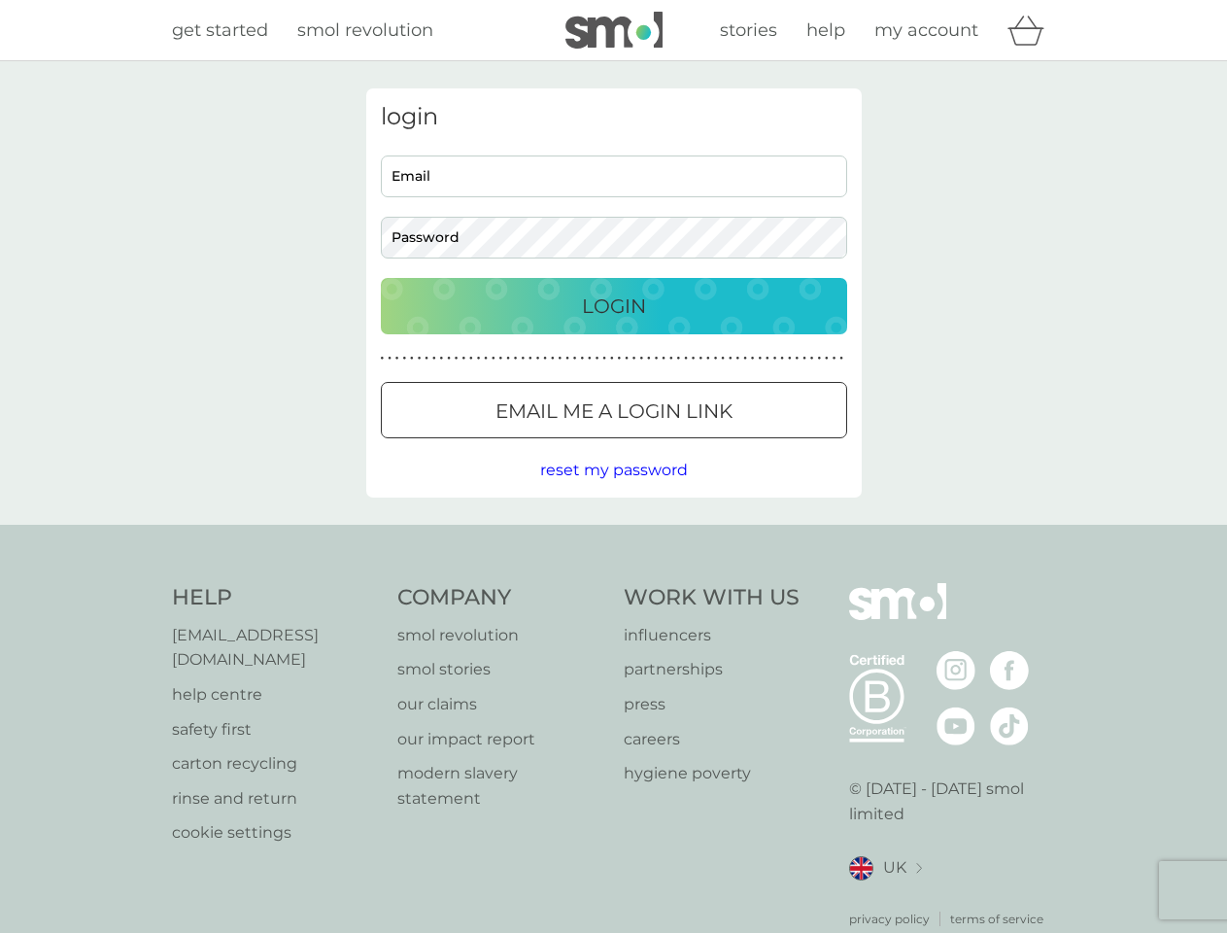 The image size is (1227, 933). Describe the element at coordinates (275, 730) in the screenshot. I see `p: safety first` at that location.